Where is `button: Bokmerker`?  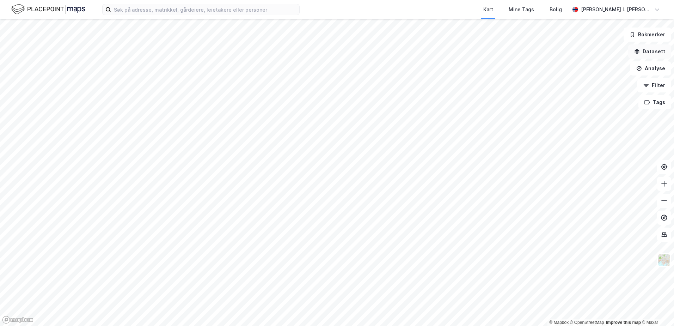
button: Bokmerker is located at coordinates (647, 35).